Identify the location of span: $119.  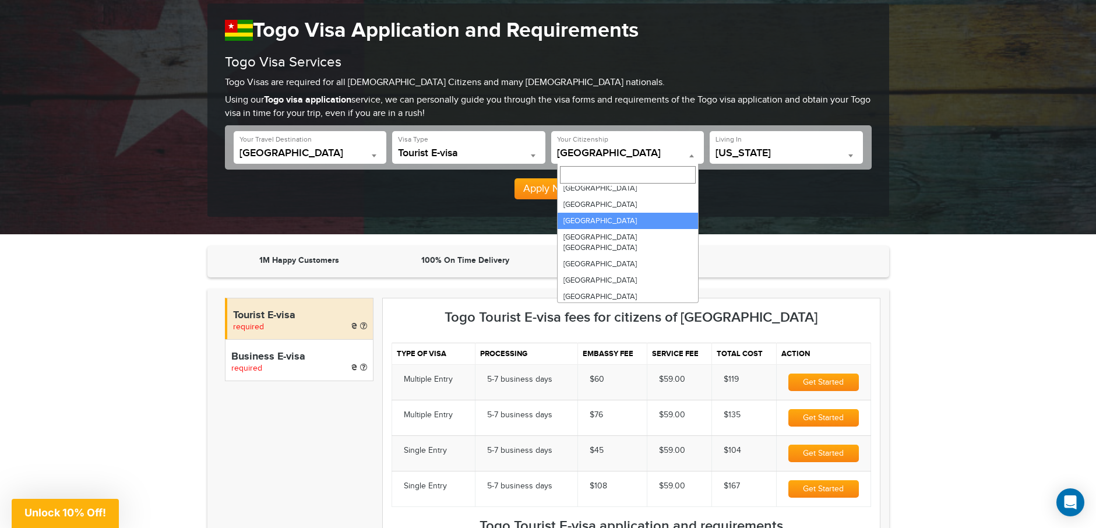
(731, 379).